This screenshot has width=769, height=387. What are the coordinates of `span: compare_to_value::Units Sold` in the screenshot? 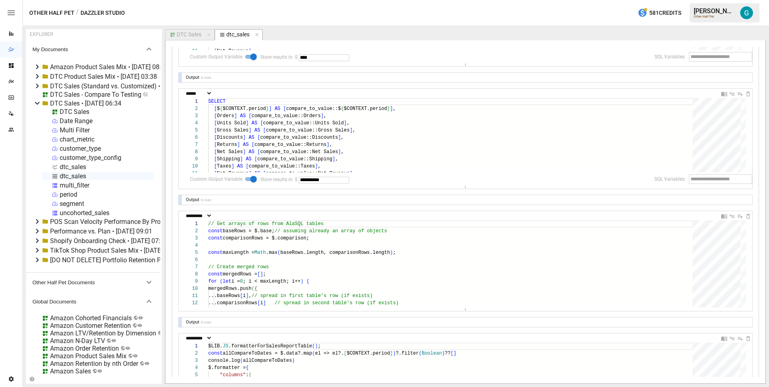 It's located at (303, 123).